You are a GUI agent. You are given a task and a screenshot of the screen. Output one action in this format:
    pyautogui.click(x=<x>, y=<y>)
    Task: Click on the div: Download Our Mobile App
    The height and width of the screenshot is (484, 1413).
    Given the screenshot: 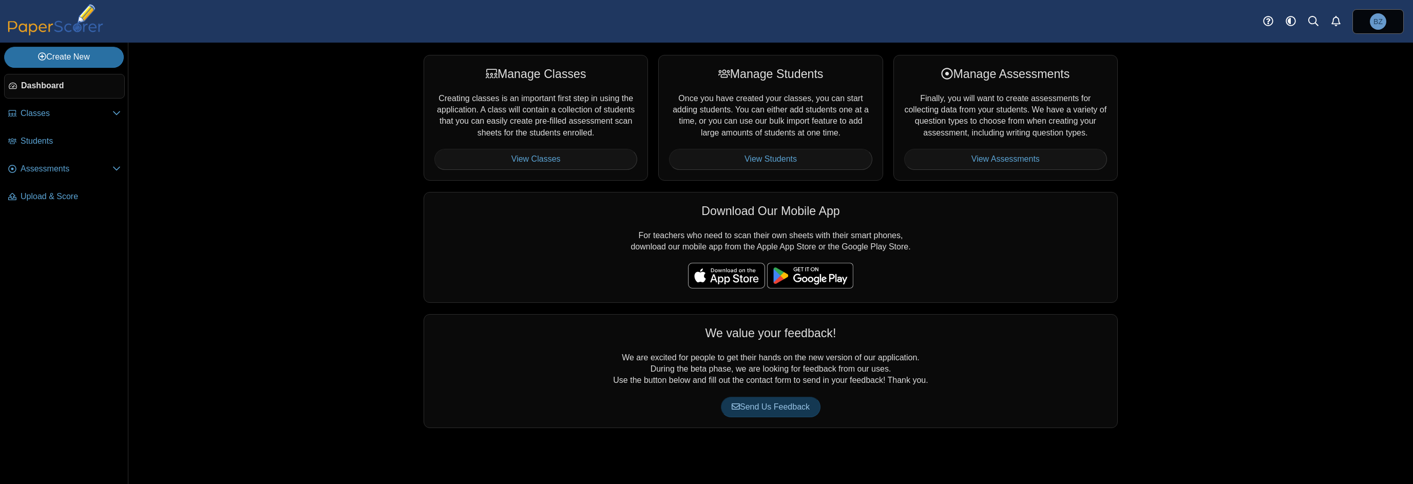 What is the action you would take?
    pyautogui.click(x=771, y=211)
    